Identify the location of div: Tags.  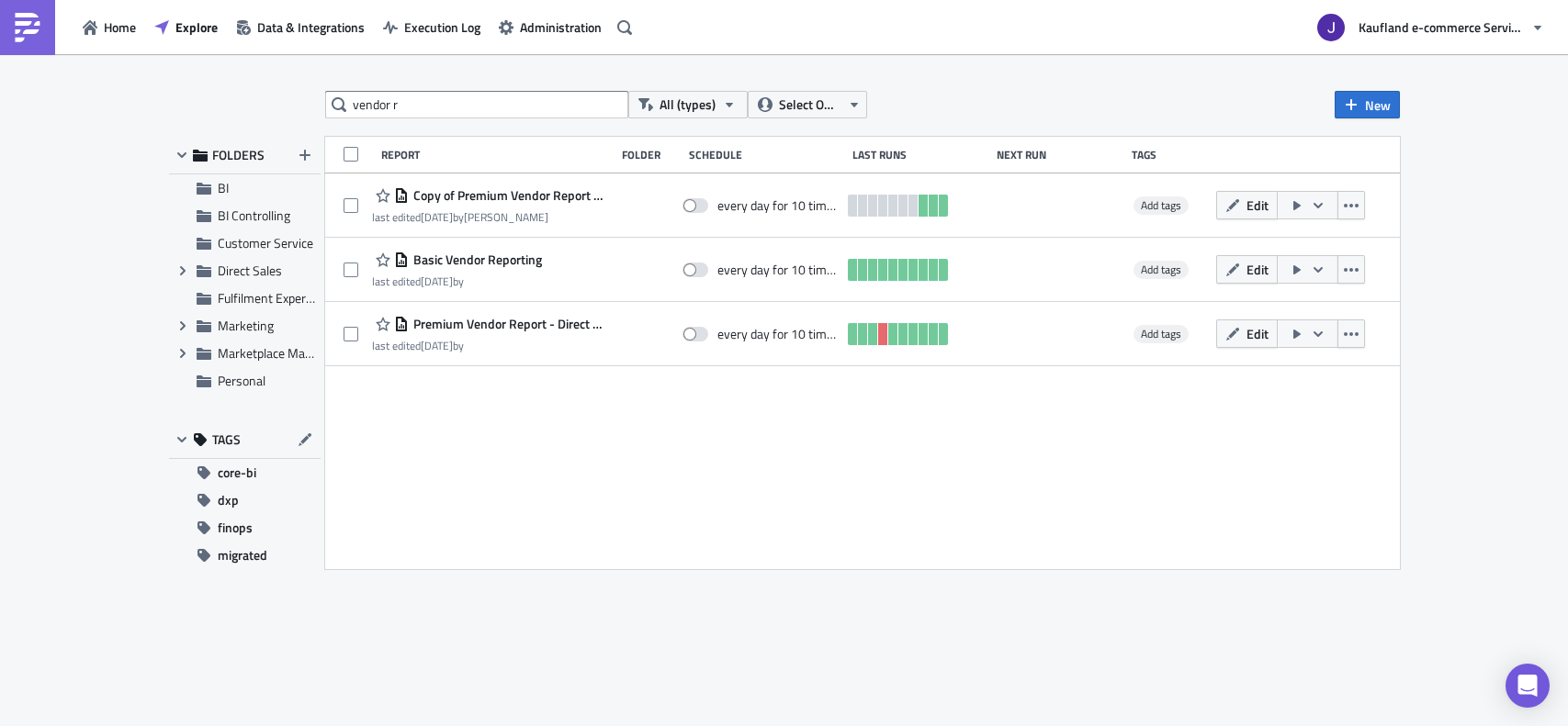
(1170, 154).